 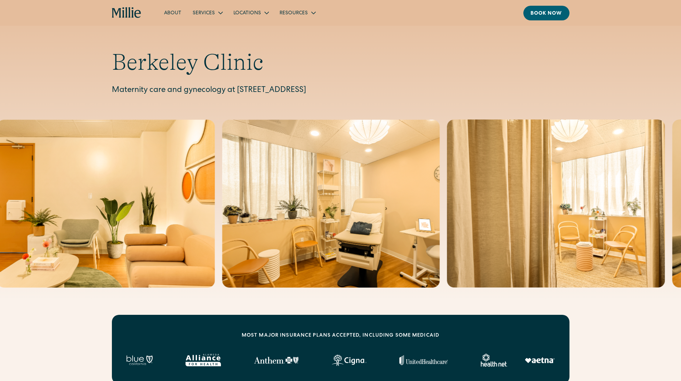 I want to click on img: United Healthcare logo, so click(x=424, y=360).